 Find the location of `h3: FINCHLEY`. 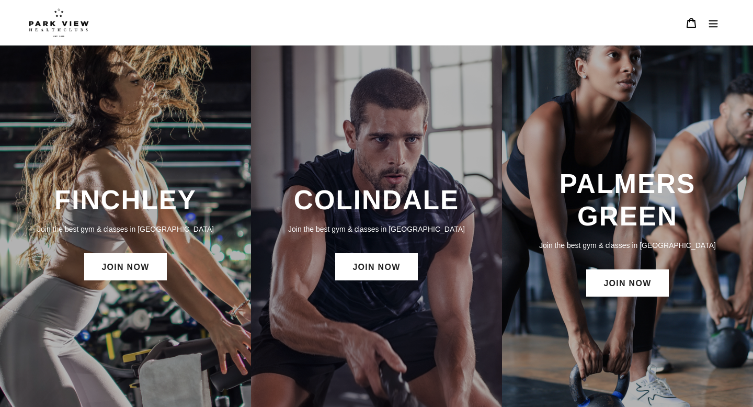

h3: FINCHLEY is located at coordinates (125, 200).